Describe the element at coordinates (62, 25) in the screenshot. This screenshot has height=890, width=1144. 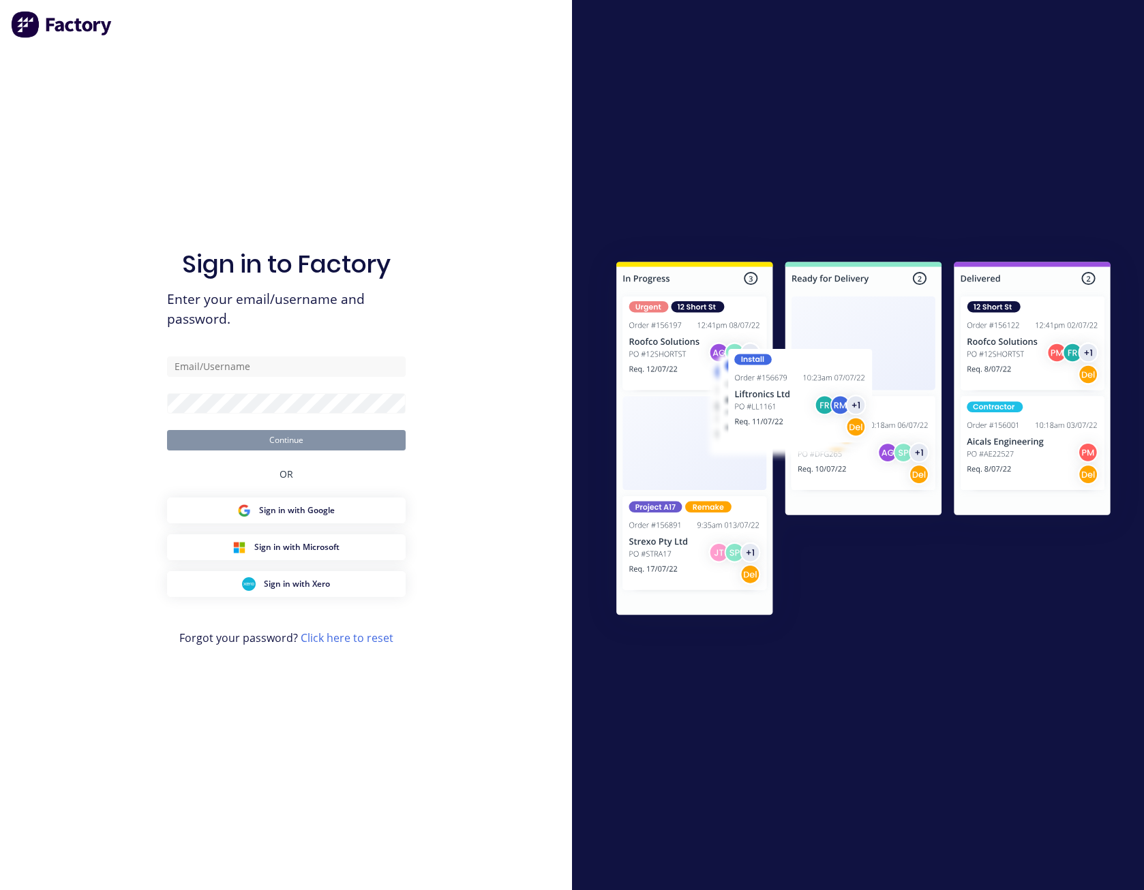
I see `img: Factory` at that location.